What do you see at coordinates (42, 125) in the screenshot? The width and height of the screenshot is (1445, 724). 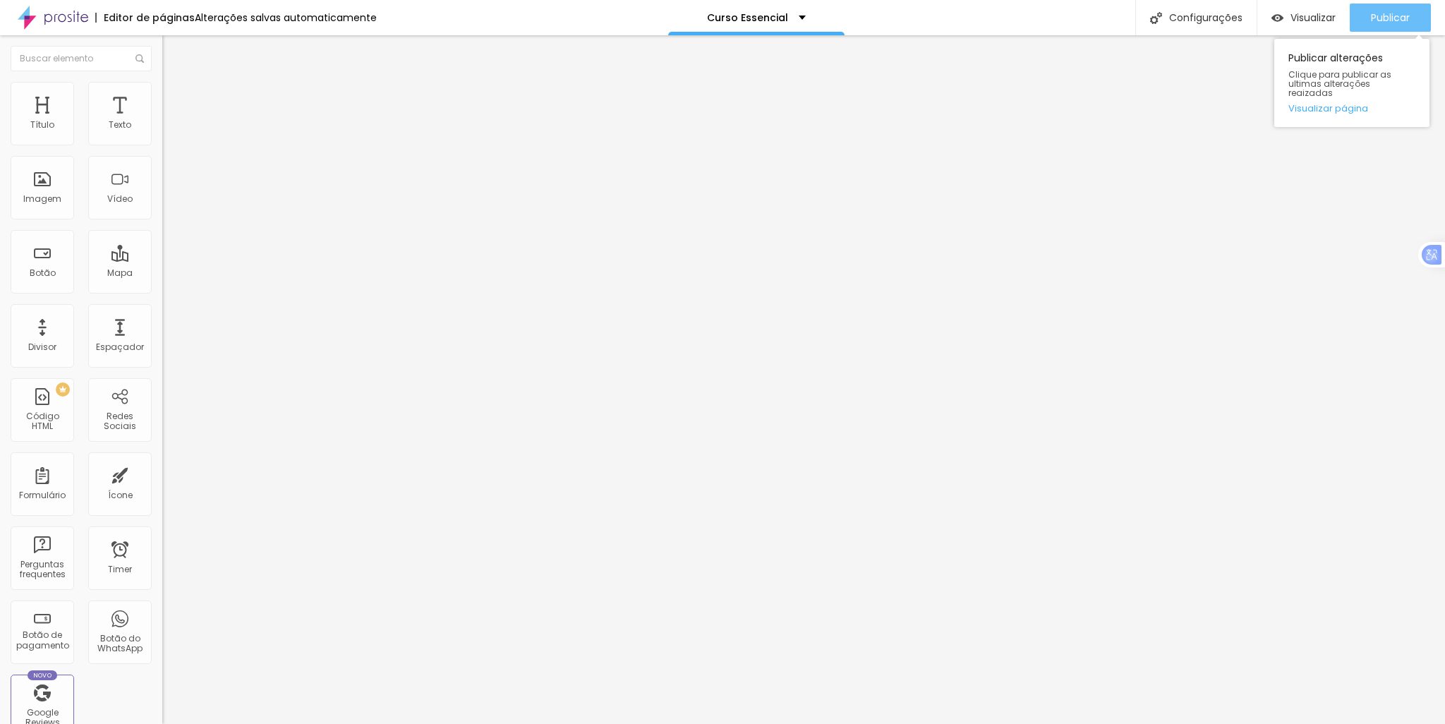 I see `div: Título` at bounding box center [42, 125].